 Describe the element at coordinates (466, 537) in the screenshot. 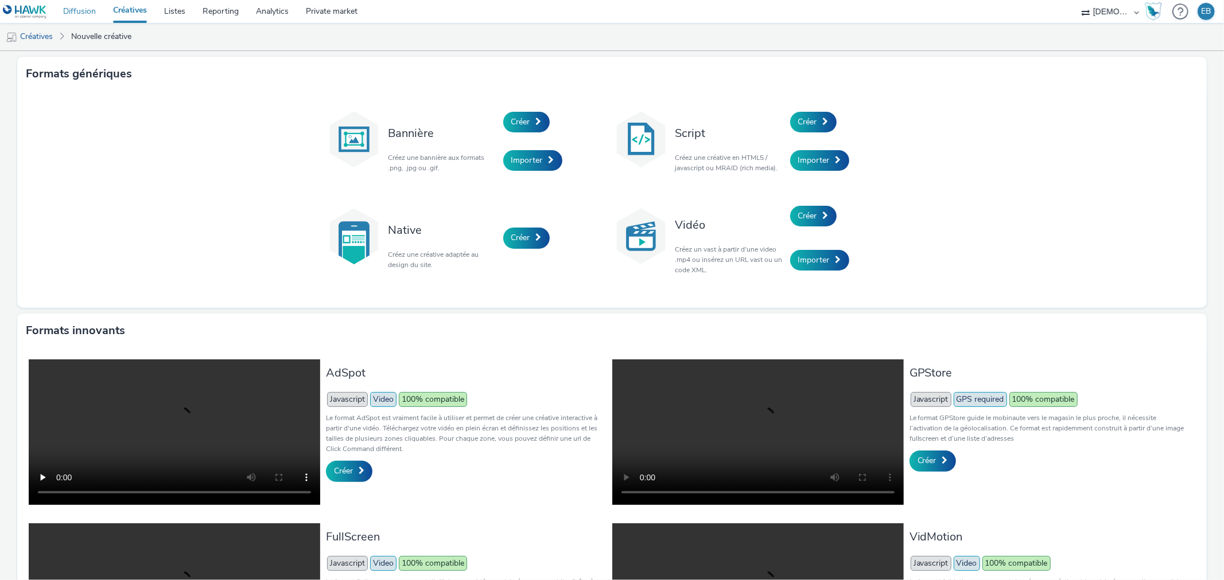

I see `h3: FullScreen` at that location.